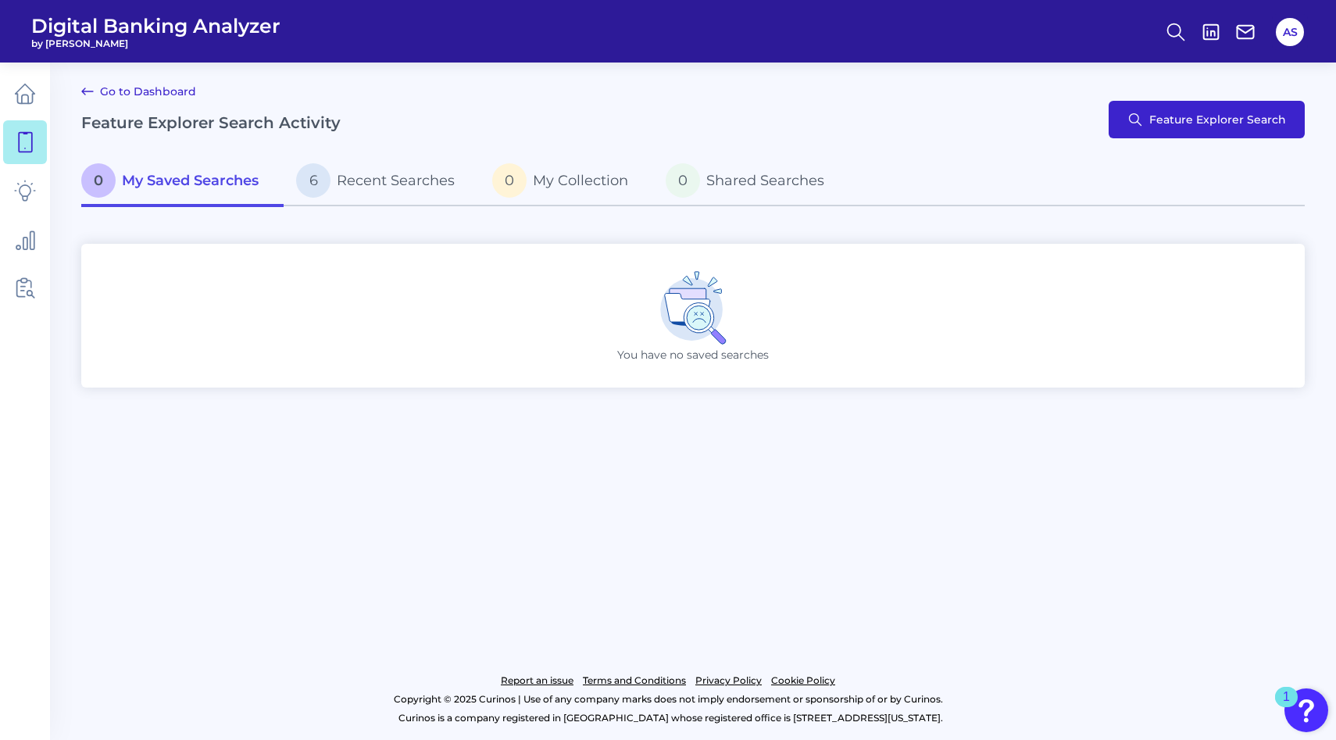  What do you see at coordinates (211, 123) in the screenshot?
I see `h2: Feature Explorer Search Activity` at bounding box center [211, 123].